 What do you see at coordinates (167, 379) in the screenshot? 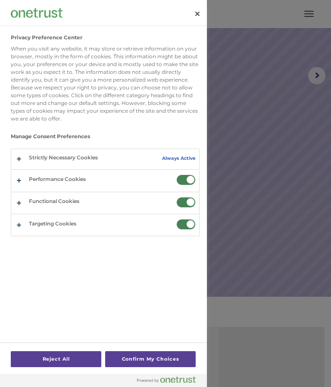
I see `img: Powered by OneTrust Opens in a new Tab` at bounding box center [167, 379].